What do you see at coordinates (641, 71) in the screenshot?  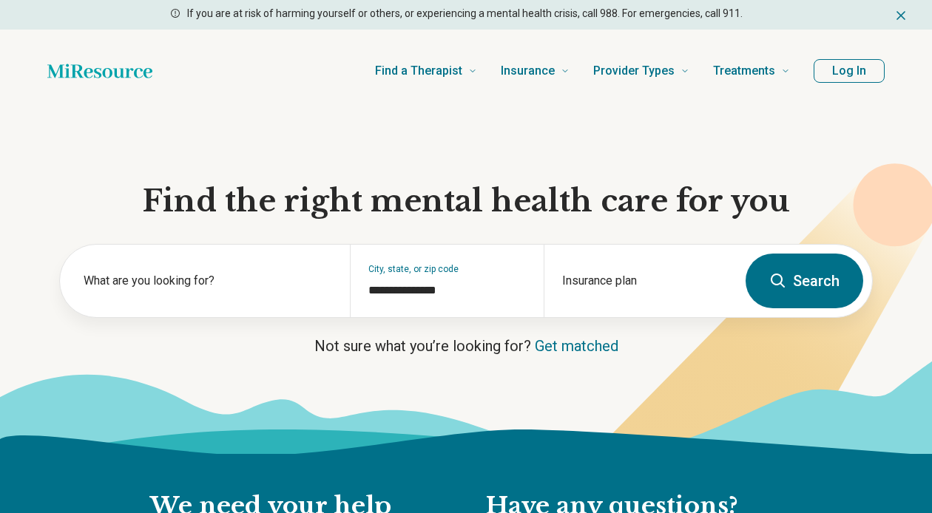 I see `a: Provider Types` at bounding box center [641, 71].